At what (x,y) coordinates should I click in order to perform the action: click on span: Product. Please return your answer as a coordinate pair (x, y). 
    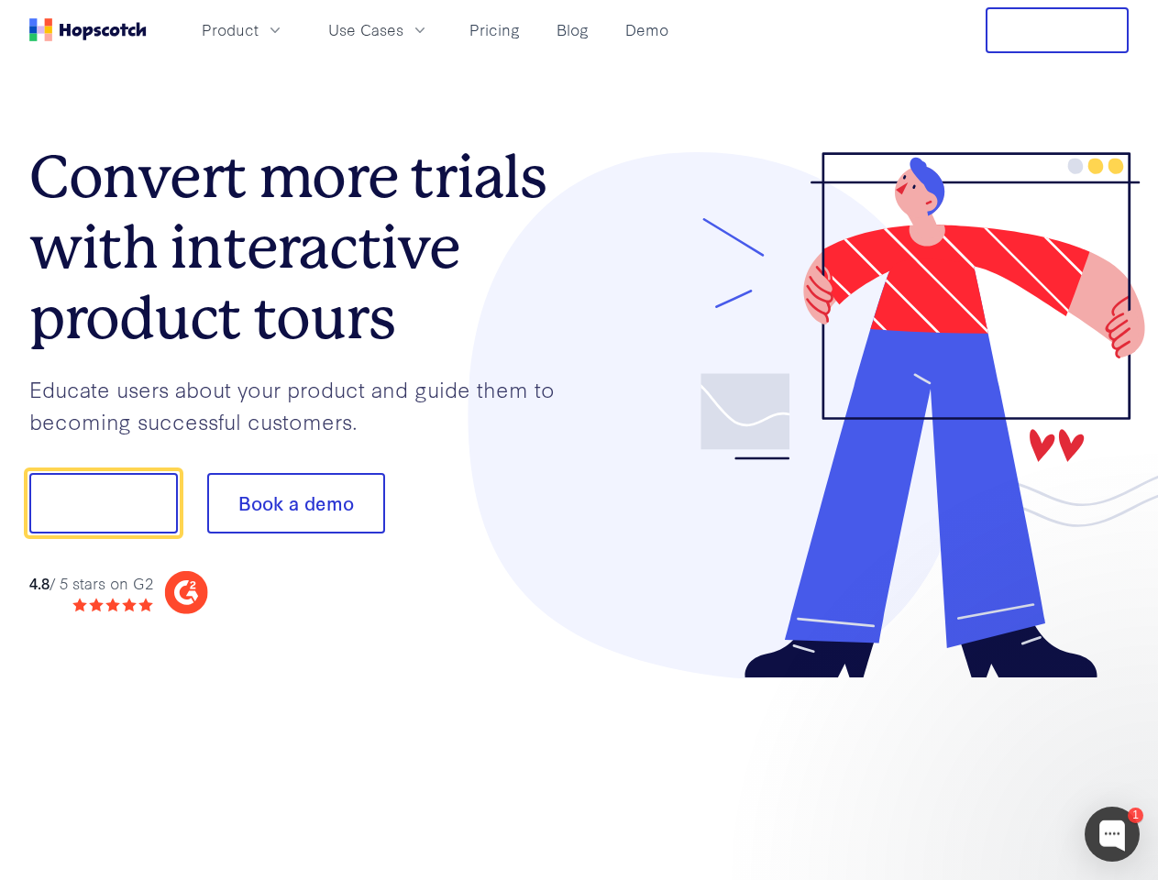
    Looking at the image, I should click on (230, 29).